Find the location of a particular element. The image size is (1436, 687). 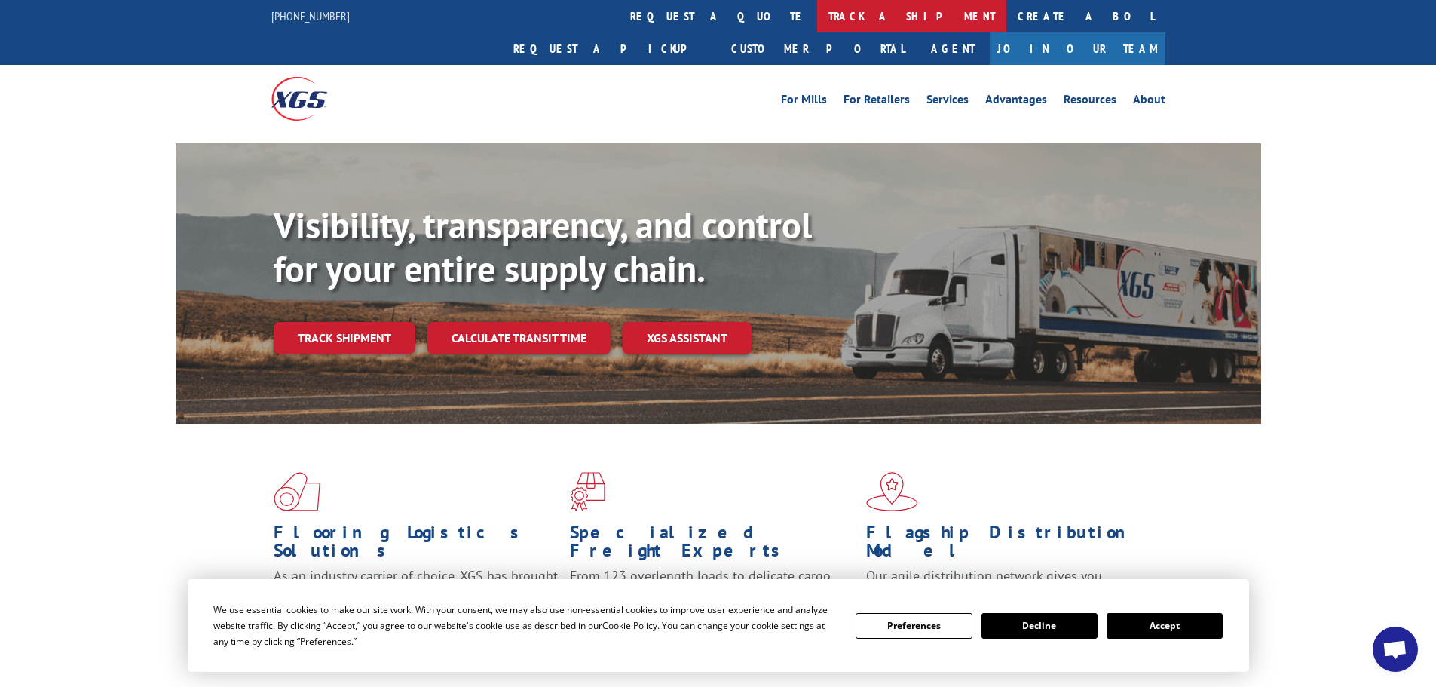

span: Cookie Policy is located at coordinates (629, 625).